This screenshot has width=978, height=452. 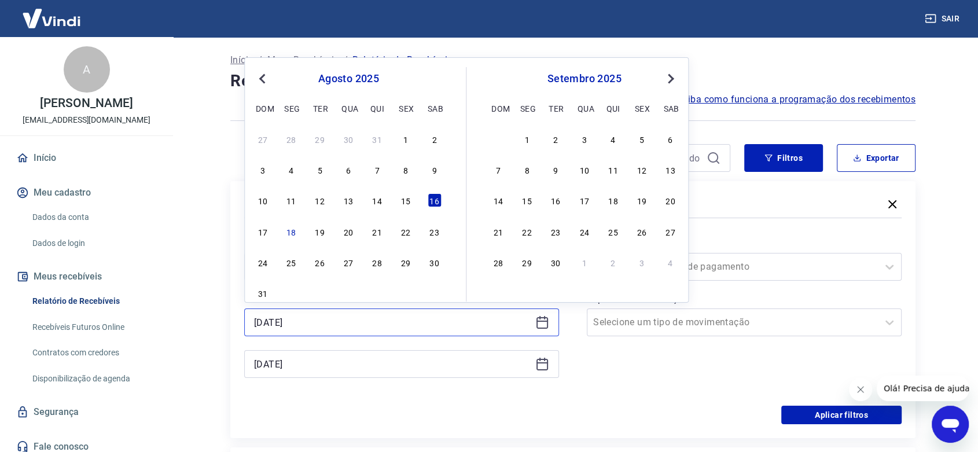 What do you see at coordinates (641, 200) in the screenshot?
I see `div: Choose sexta-feira, 19 de setembro de 2025` at bounding box center [641, 200].